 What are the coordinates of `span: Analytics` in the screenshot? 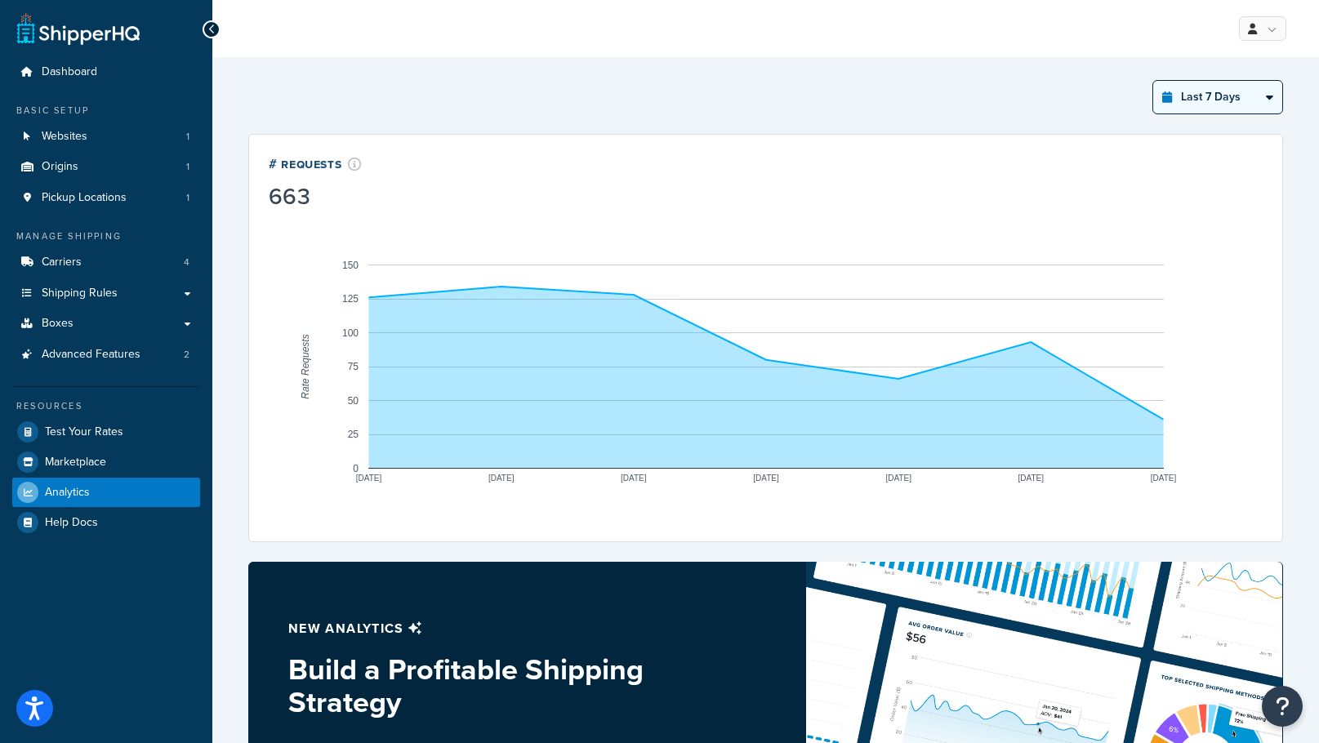 It's located at (67, 493).